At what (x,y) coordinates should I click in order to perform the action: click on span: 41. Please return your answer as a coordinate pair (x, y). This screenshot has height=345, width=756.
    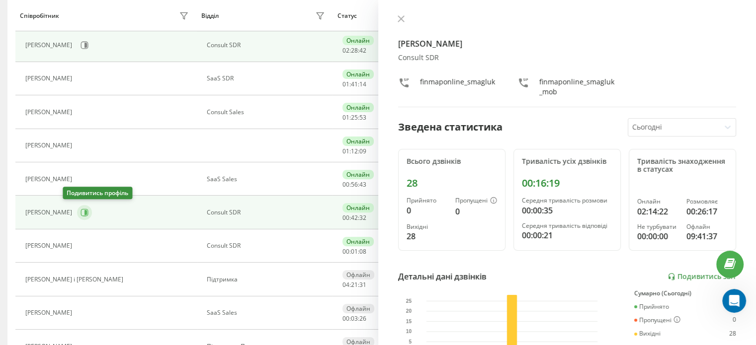
    Looking at the image, I should click on (354, 84).